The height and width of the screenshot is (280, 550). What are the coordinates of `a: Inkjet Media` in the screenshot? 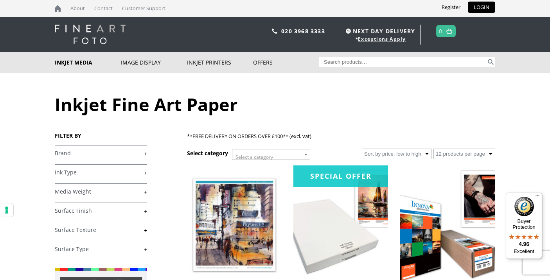 It's located at (88, 62).